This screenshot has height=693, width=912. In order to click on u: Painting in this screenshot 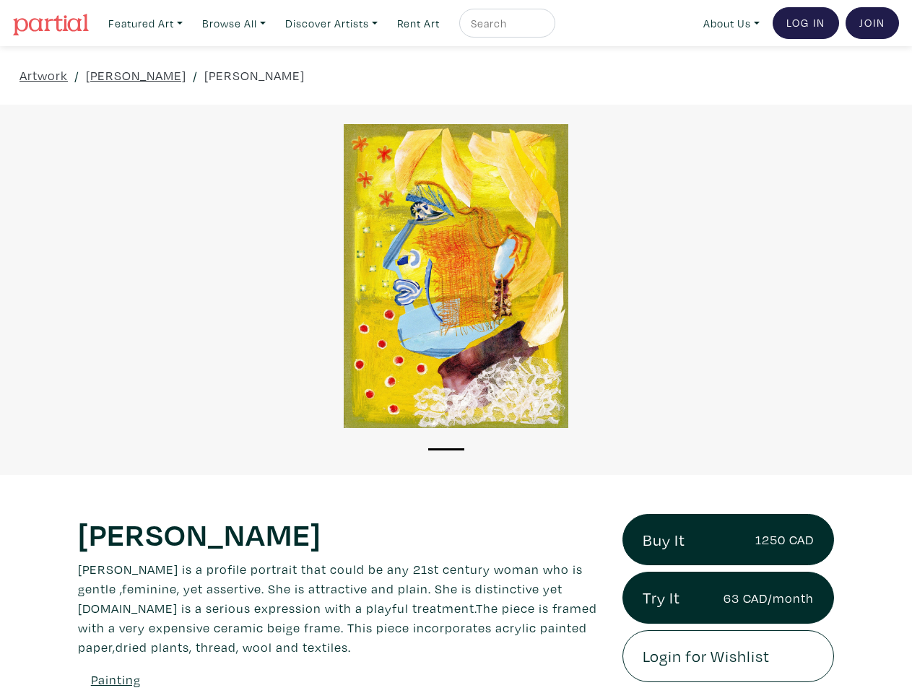, I will do `click(116, 679)`.